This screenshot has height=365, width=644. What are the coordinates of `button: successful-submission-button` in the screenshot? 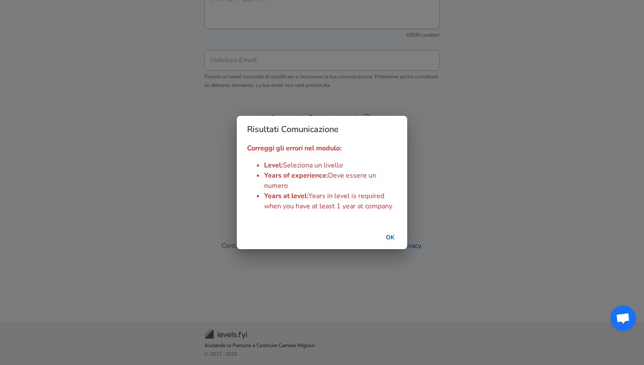 It's located at (390, 238).